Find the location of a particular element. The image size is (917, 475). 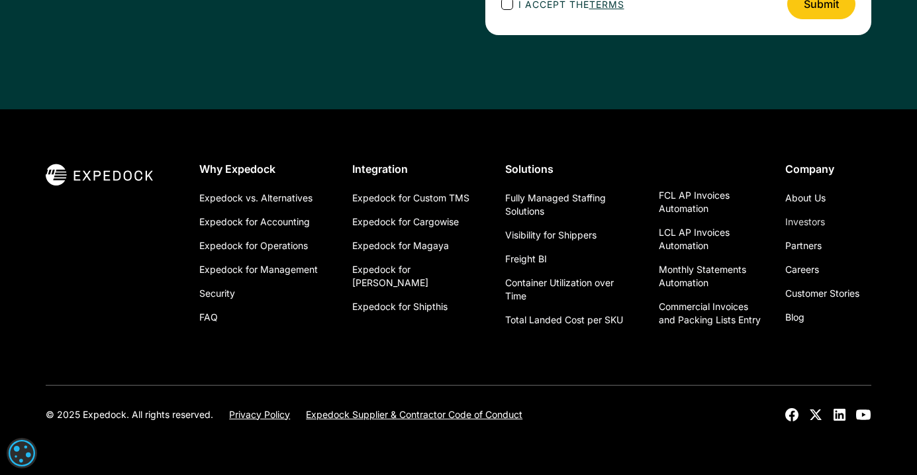

a: Blog is located at coordinates (794, 317).